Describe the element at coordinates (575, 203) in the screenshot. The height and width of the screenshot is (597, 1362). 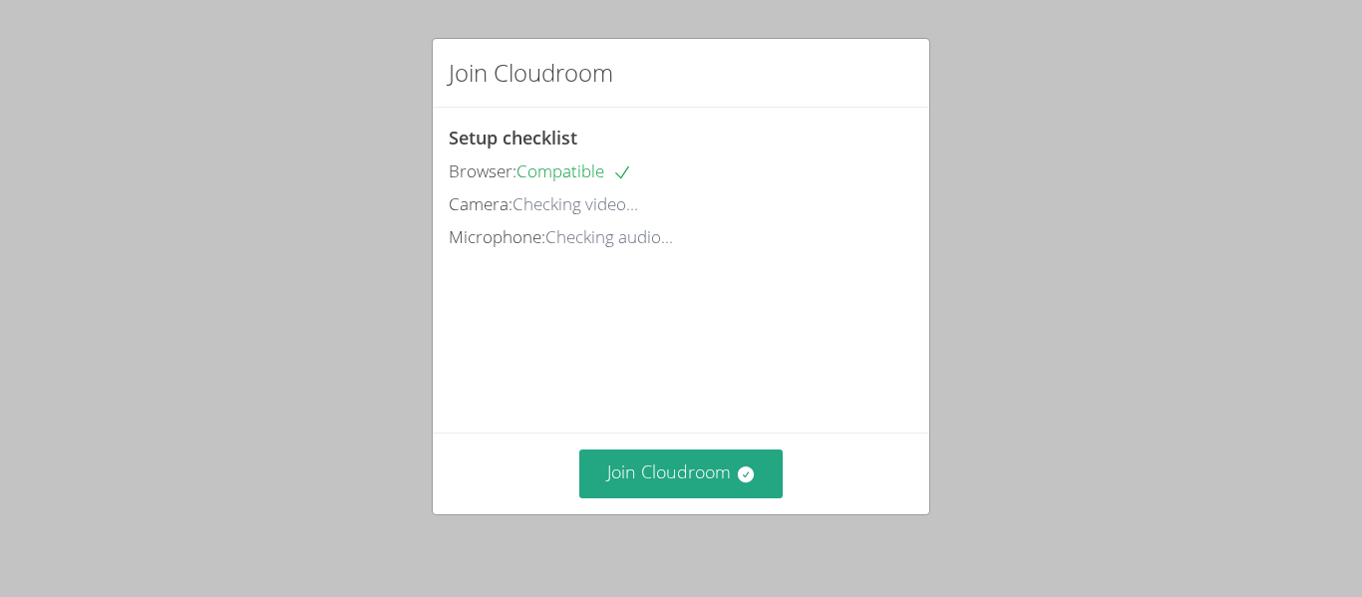
I see `span: Checking video...` at that location.